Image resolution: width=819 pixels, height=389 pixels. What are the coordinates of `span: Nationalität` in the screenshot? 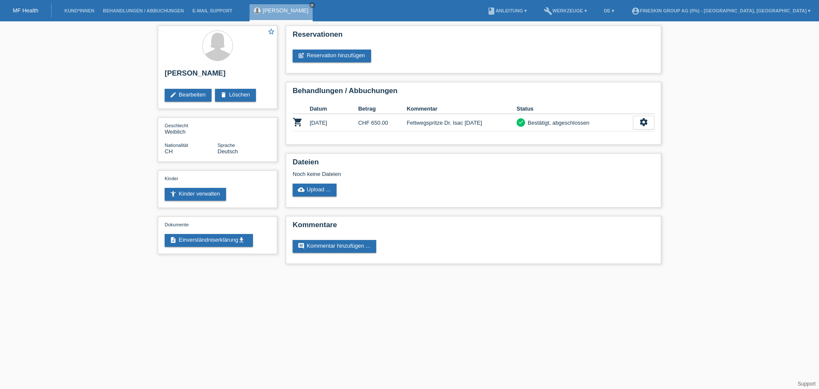 It's located at (176, 145).